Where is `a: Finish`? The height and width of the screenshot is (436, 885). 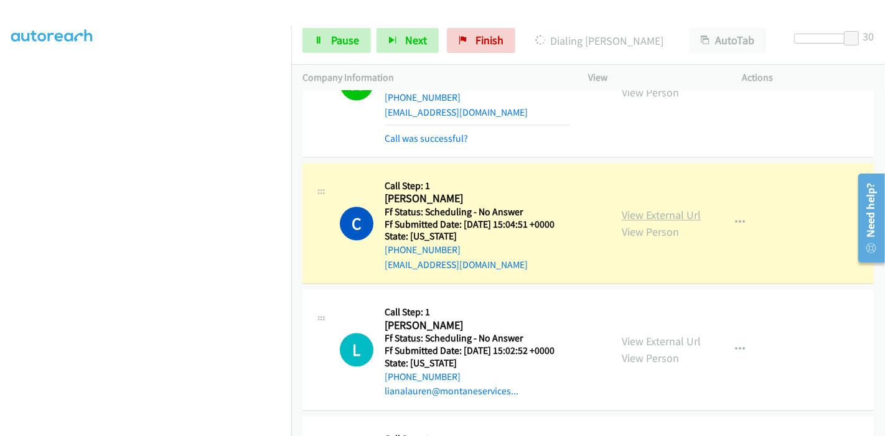
a: Finish is located at coordinates (481, 40).